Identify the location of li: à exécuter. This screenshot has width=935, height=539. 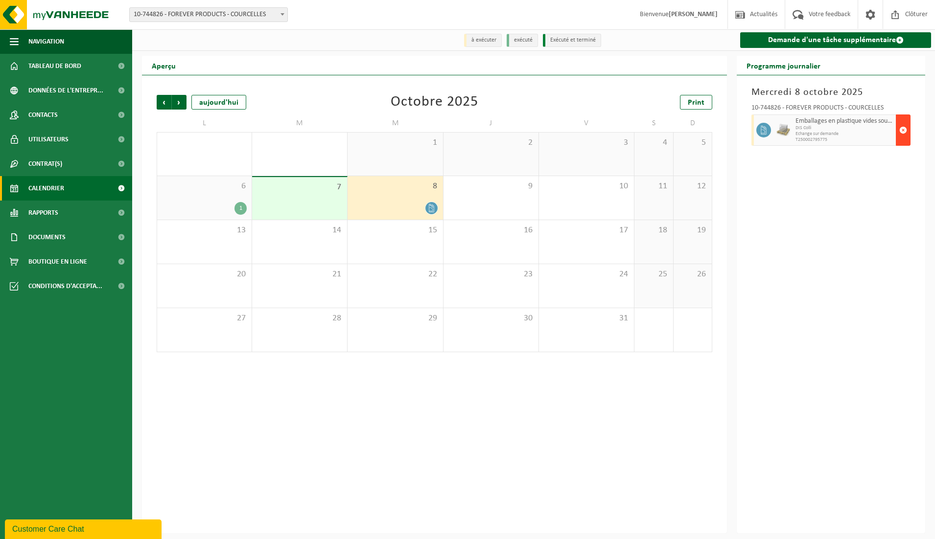
(482, 40).